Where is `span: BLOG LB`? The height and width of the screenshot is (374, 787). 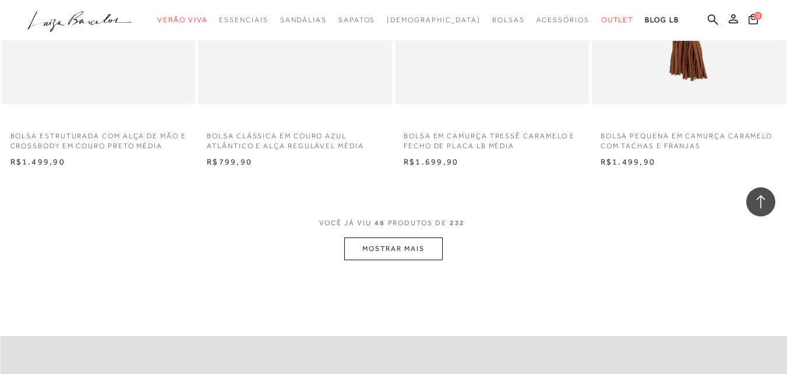
span: BLOG LB is located at coordinates (662, 20).